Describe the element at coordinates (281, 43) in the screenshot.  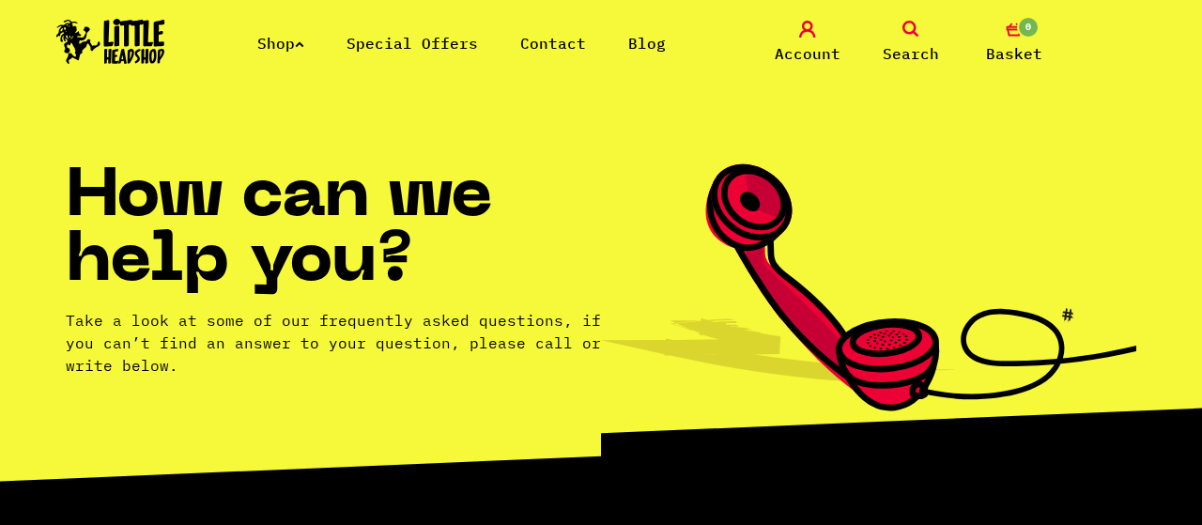
I see `a: Shop` at that location.